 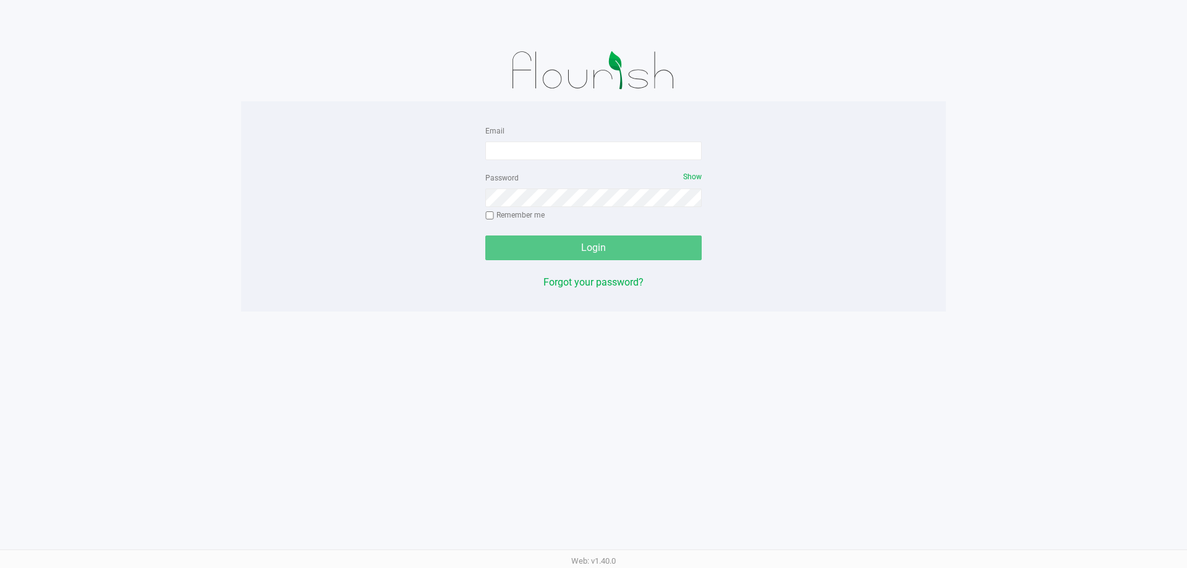 What do you see at coordinates (593, 282) in the screenshot?
I see `button: Forgot your password?` at bounding box center [593, 282].